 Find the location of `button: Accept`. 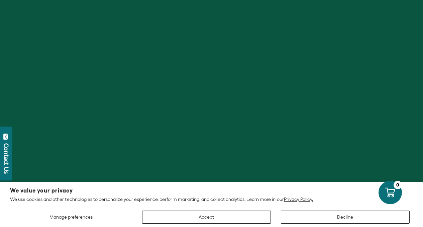

button: Accept is located at coordinates (206, 217).